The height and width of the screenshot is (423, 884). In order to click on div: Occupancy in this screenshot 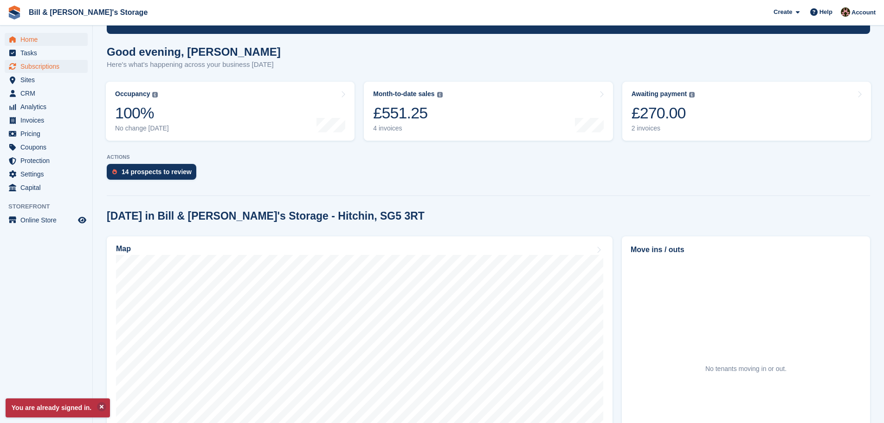, I will do `click(132, 94)`.